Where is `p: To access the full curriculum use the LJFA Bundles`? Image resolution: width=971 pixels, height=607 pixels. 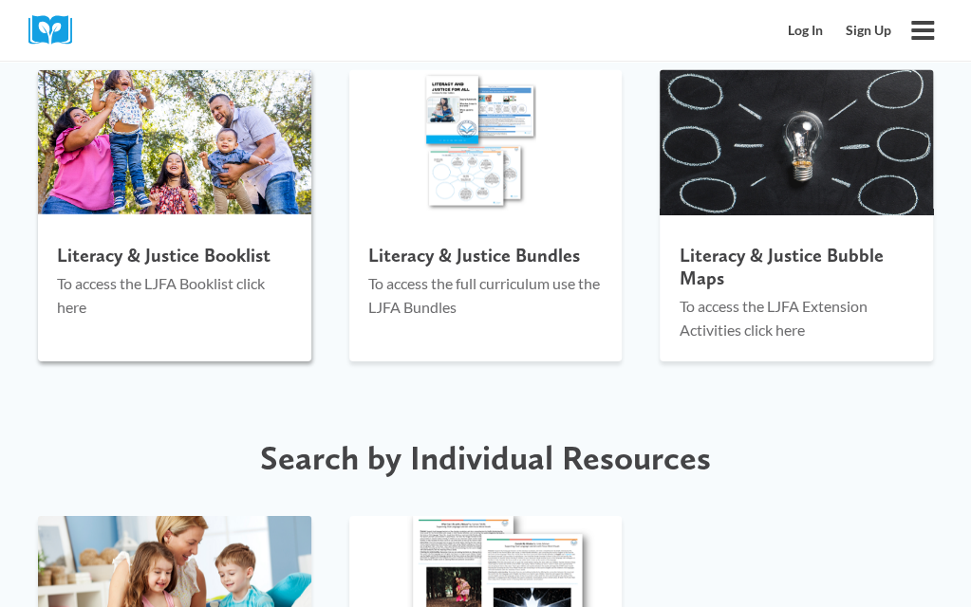 p: To access the full curriculum use the LJFA Bundles is located at coordinates (486, 295).